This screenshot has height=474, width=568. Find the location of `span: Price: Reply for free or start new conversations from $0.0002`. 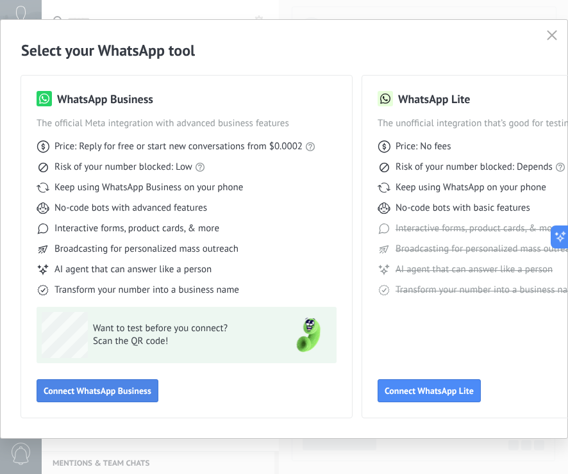

span: Price: Reply for free or start new conversations from $0.0002 is located at coordinates (178, 147).